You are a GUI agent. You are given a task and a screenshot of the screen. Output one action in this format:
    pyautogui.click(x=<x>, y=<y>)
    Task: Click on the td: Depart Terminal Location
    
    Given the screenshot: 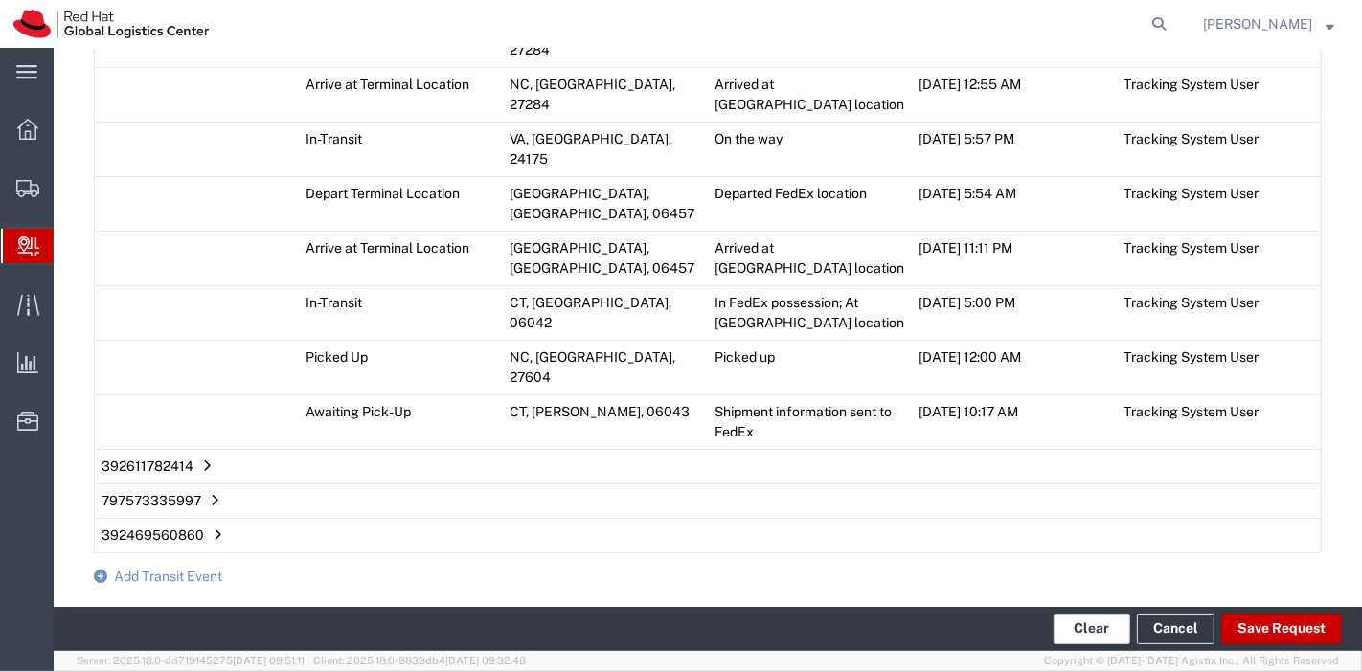 What is the action you would take?
    pyautogui.click(x=401, y=203)
    